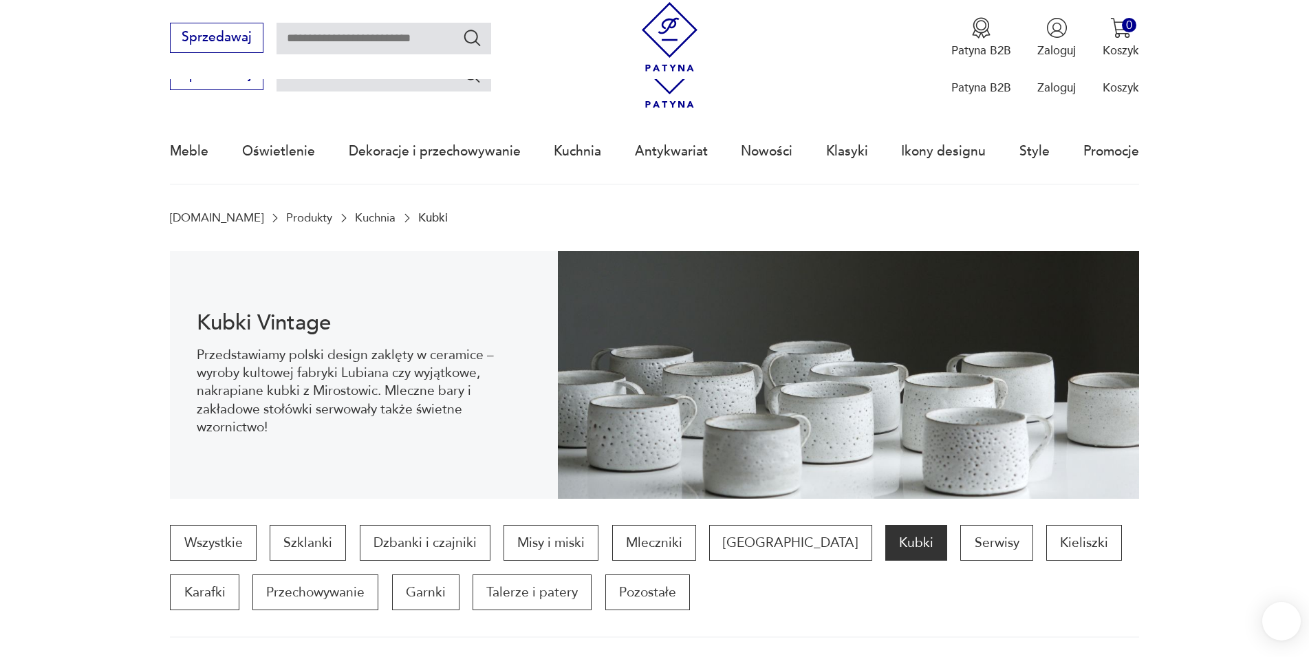 The height and width of the screenshot is (657, 1309). Describe the element at coordinates (551, 543) in the screenshot. I see `p: Misy i miski` at that location.